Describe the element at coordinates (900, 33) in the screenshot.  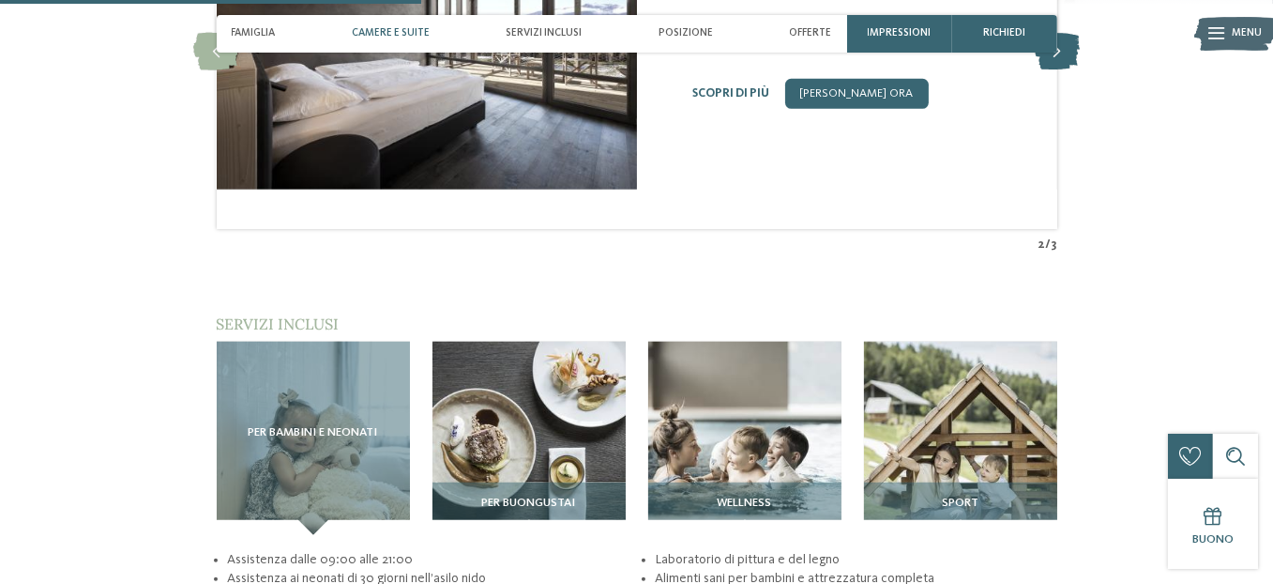
I see `span: Impressioni` at that location.